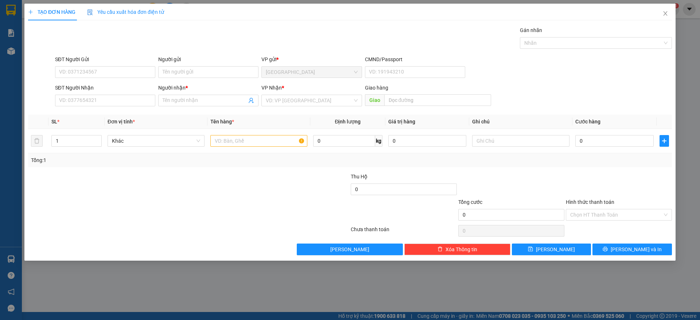  I want to click on div: Chưa thanh toán, so click(403, 232).